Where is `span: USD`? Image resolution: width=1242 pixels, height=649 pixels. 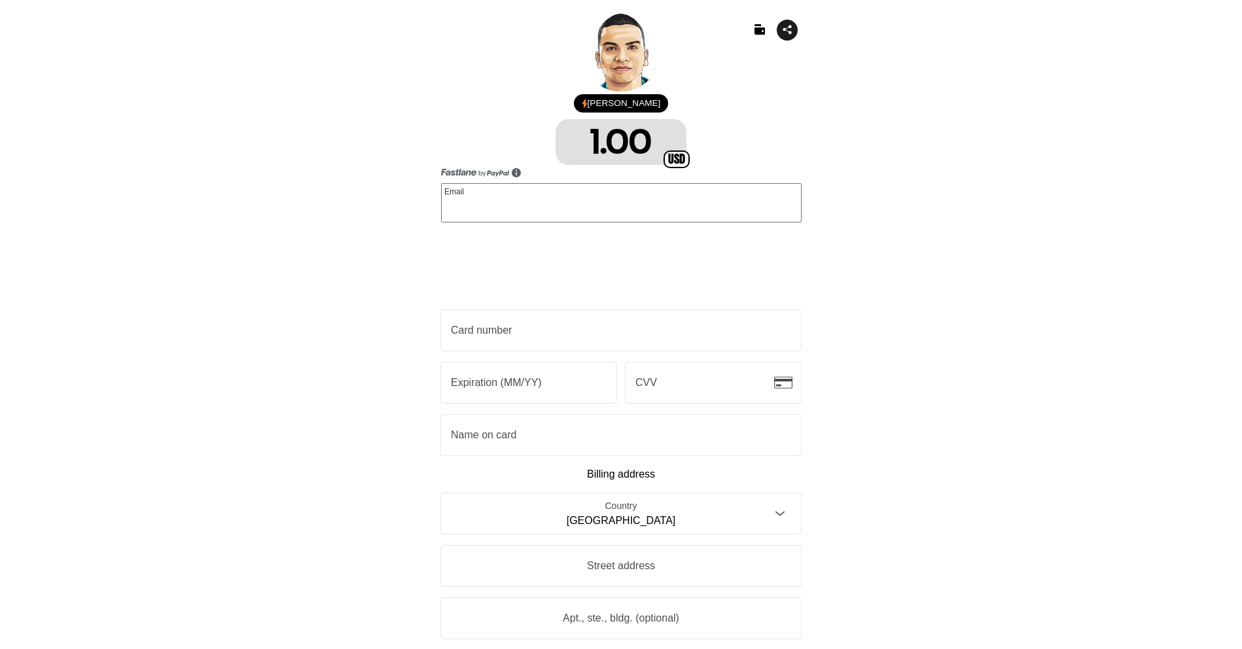
span: USD is located at coordinates (677, 159).